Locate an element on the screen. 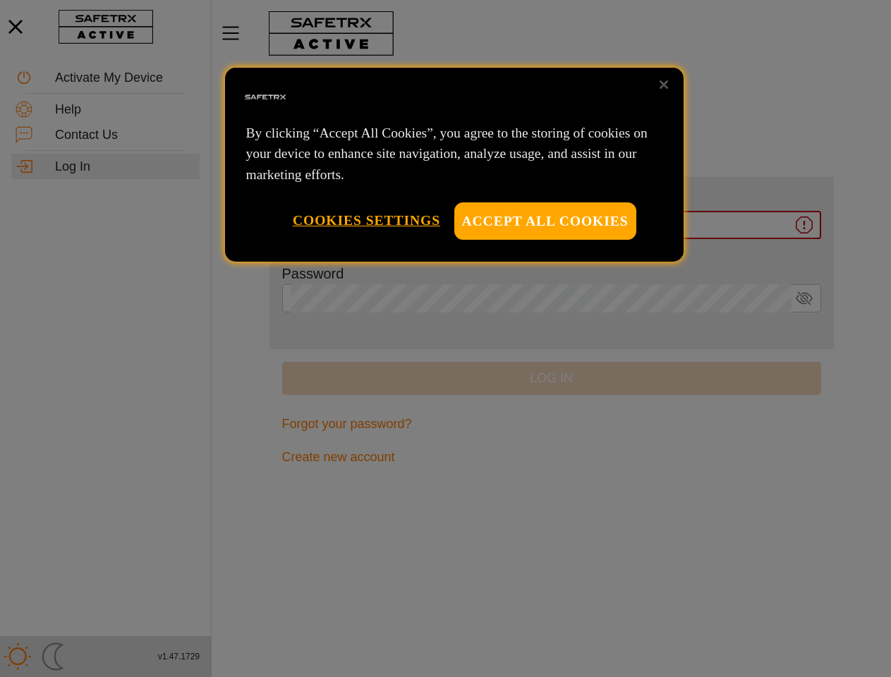  div: Privacy is located at coordinates (454, 164).